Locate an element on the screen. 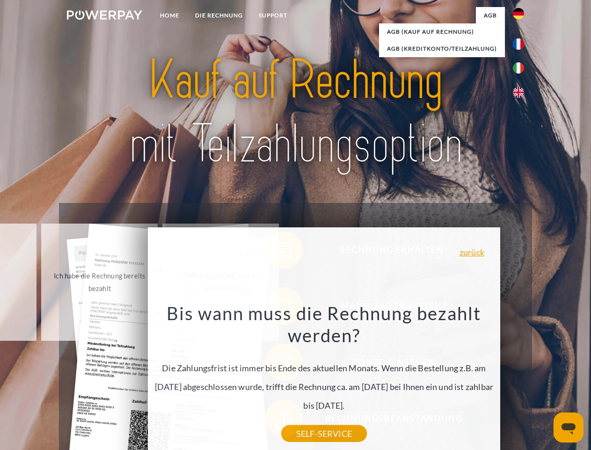  img: title-powerpay_de.svg is located at coordinates (296, 112).